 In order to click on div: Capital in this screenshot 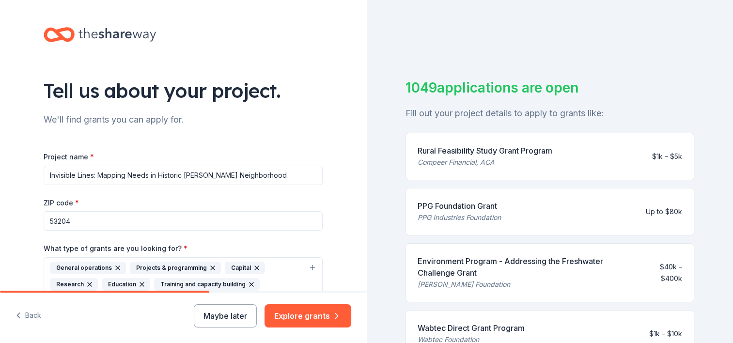, I will do `click(245, 268)`.